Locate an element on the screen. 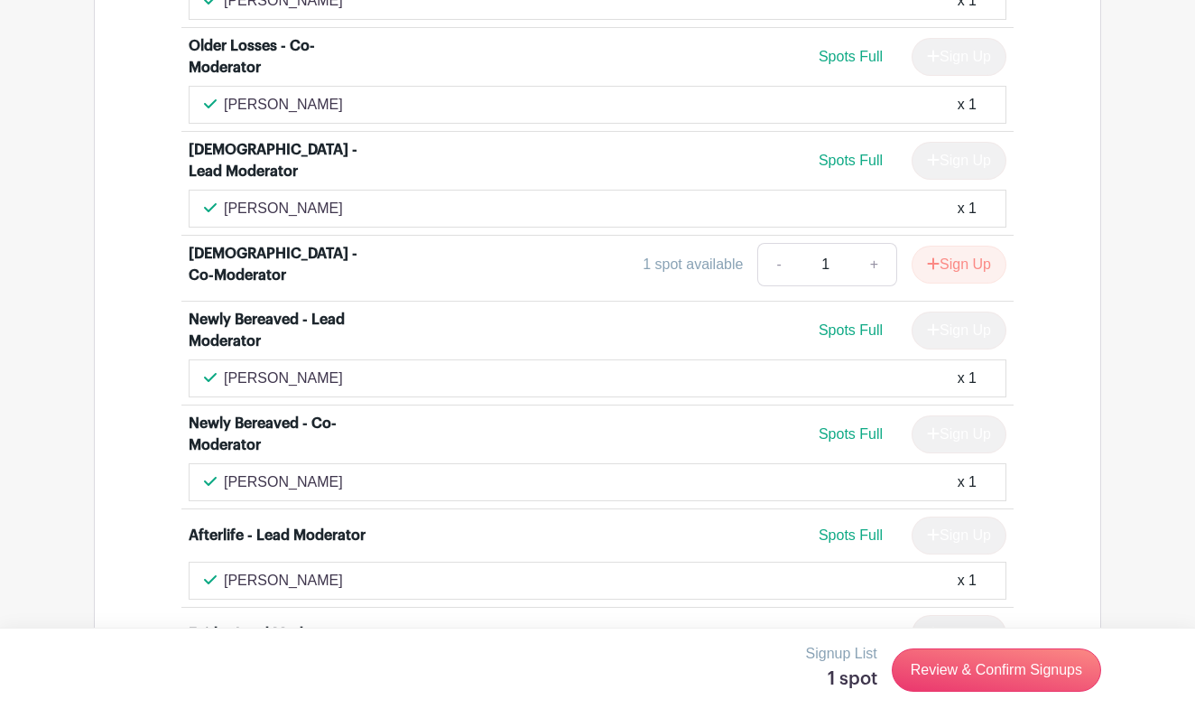  div: 1 spot available is located at coordinates (692, 264).